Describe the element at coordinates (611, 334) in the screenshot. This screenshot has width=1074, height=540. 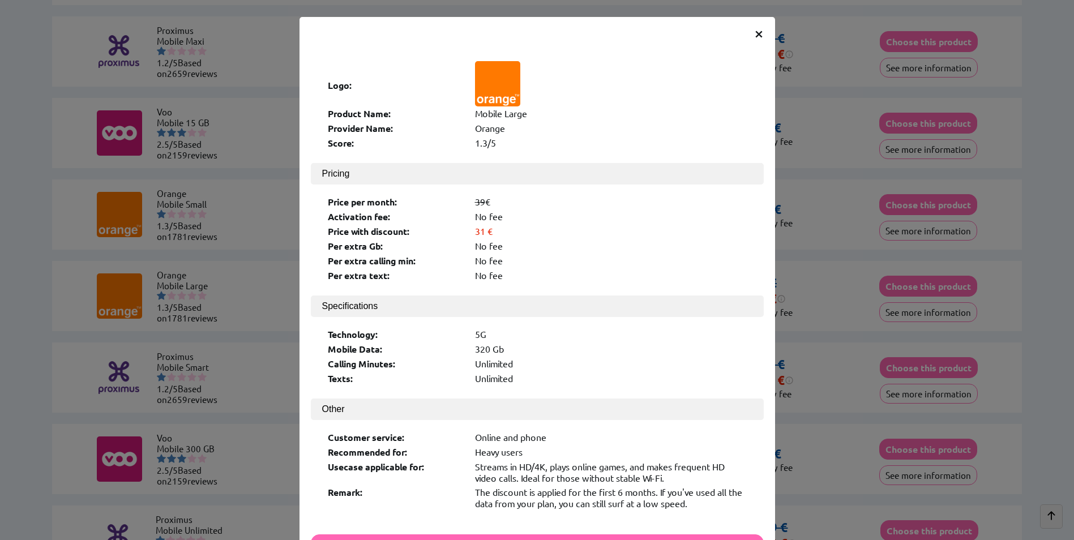
I see `div: 5G` at that location.